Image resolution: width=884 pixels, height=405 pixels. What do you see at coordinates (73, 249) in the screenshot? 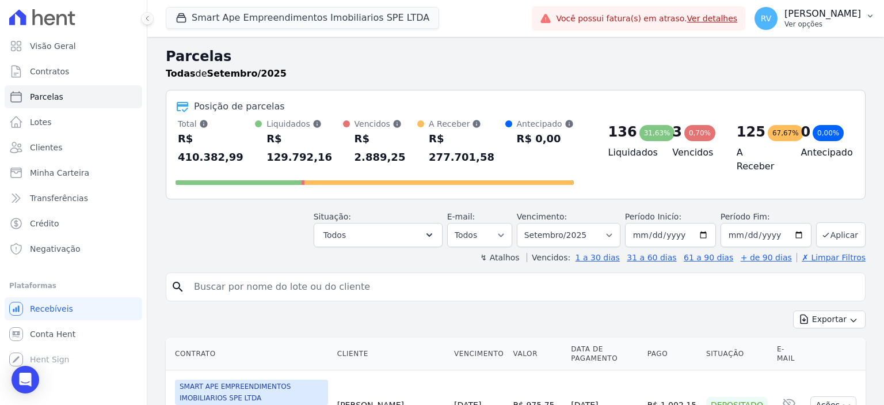
I see `a: Negativação` at bounding box center [73, 249].